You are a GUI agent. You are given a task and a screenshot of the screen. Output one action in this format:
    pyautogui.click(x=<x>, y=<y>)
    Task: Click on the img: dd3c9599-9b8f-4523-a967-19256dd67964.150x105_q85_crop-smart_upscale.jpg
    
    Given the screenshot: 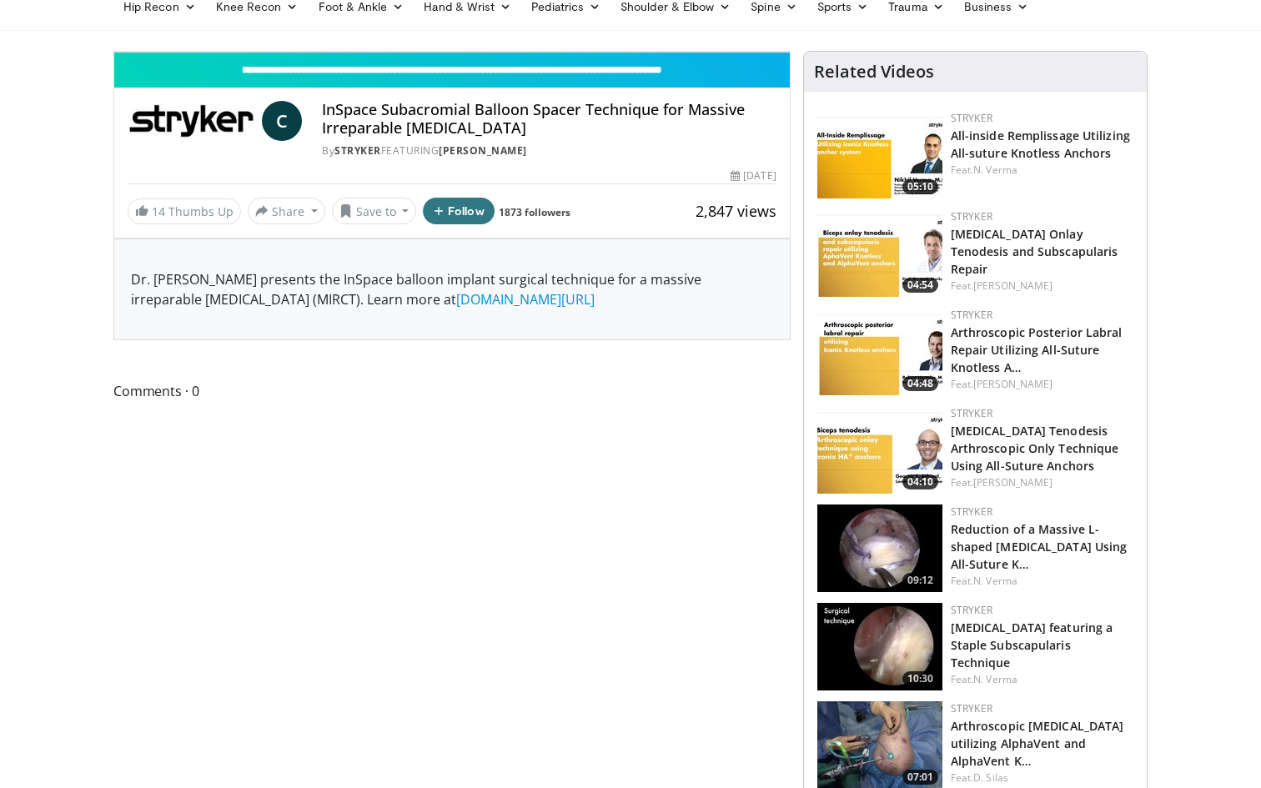 What is the action you would take?
    pyautogui.click(x=880, y=450)
    